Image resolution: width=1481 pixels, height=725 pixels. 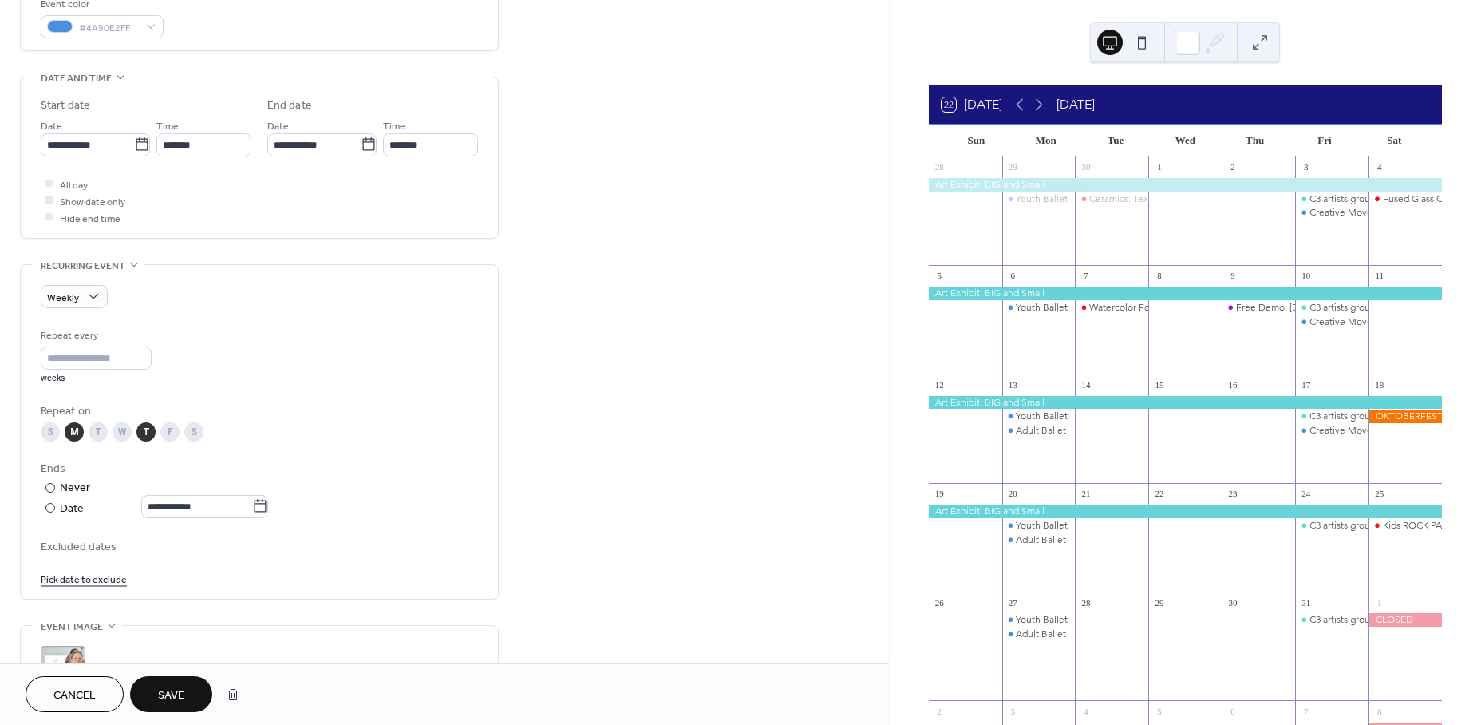 I want to click on button: Save, so click(x=171, y=694).